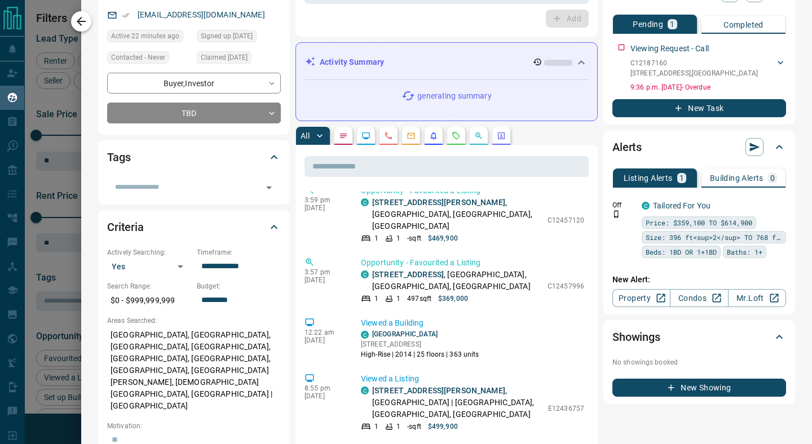  Describe the element at coordinates (239, 38) in the screenshot. I see `div: Tue Sep 05 2017` at that location.